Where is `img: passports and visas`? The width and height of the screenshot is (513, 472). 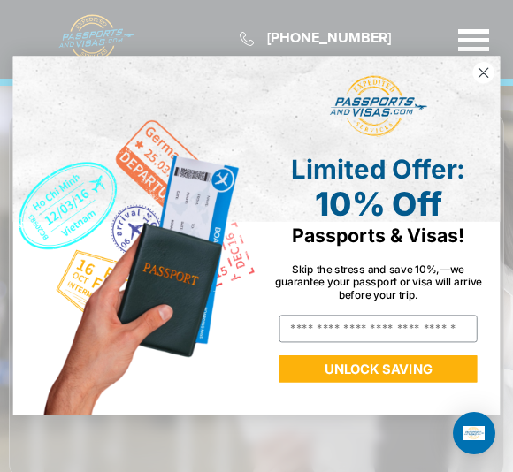
img: passports and visas is located at coordinates (379, 106).